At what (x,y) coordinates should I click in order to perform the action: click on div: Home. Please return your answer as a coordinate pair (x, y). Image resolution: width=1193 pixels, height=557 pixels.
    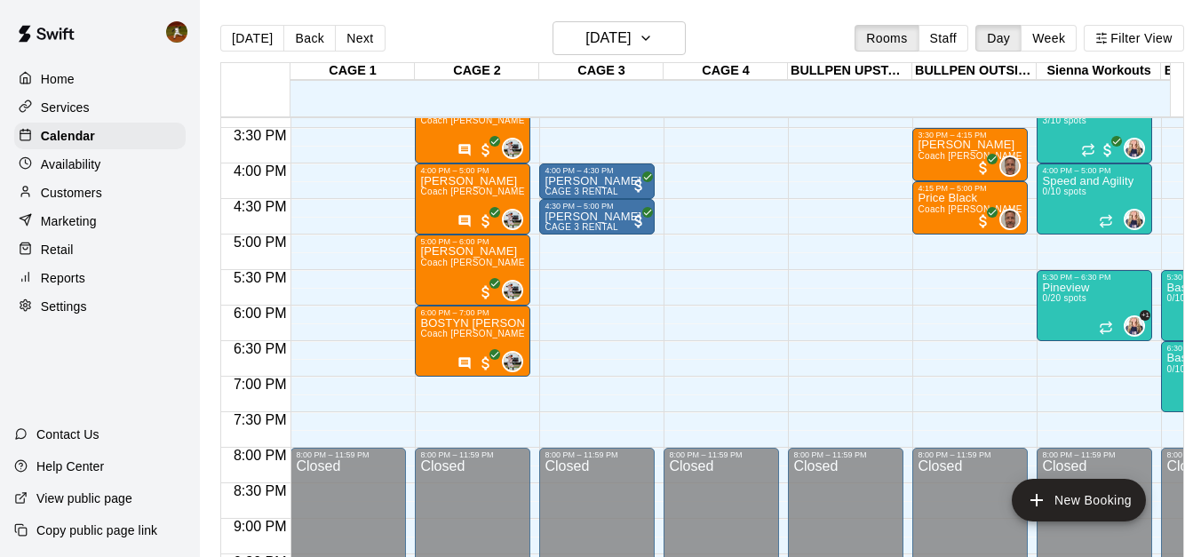
    Looking at the image, I should click on (100, 79).